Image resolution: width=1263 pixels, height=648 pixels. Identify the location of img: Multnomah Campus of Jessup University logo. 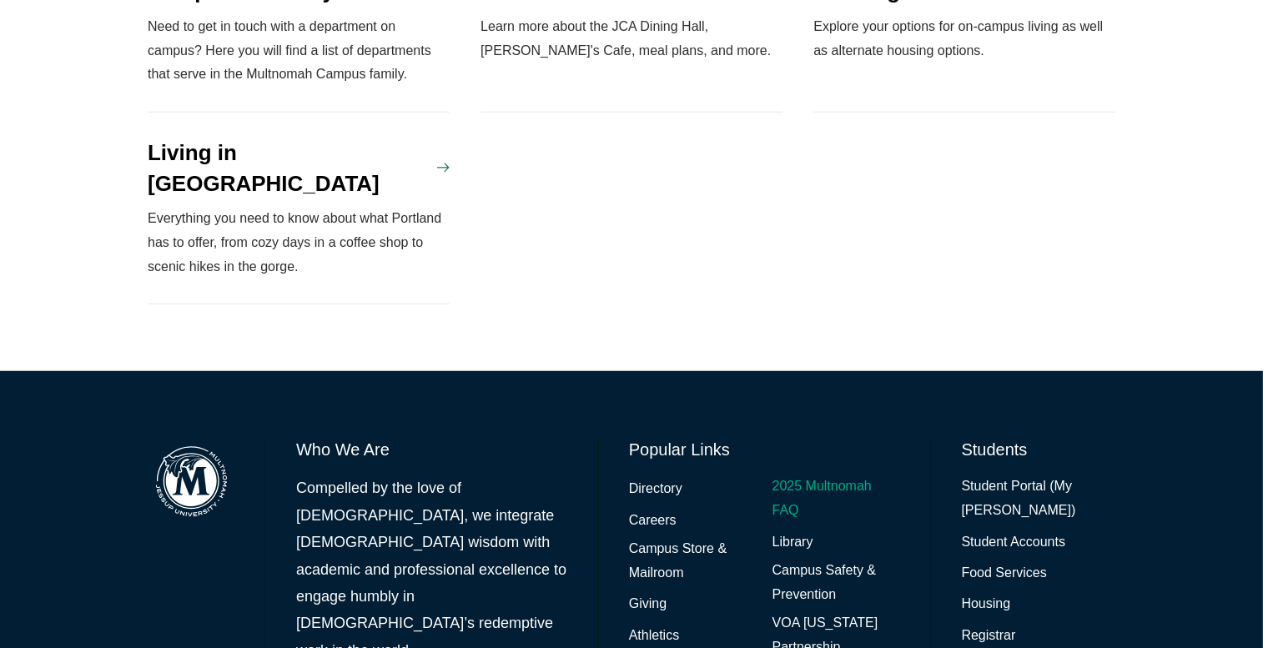
(191, 481).